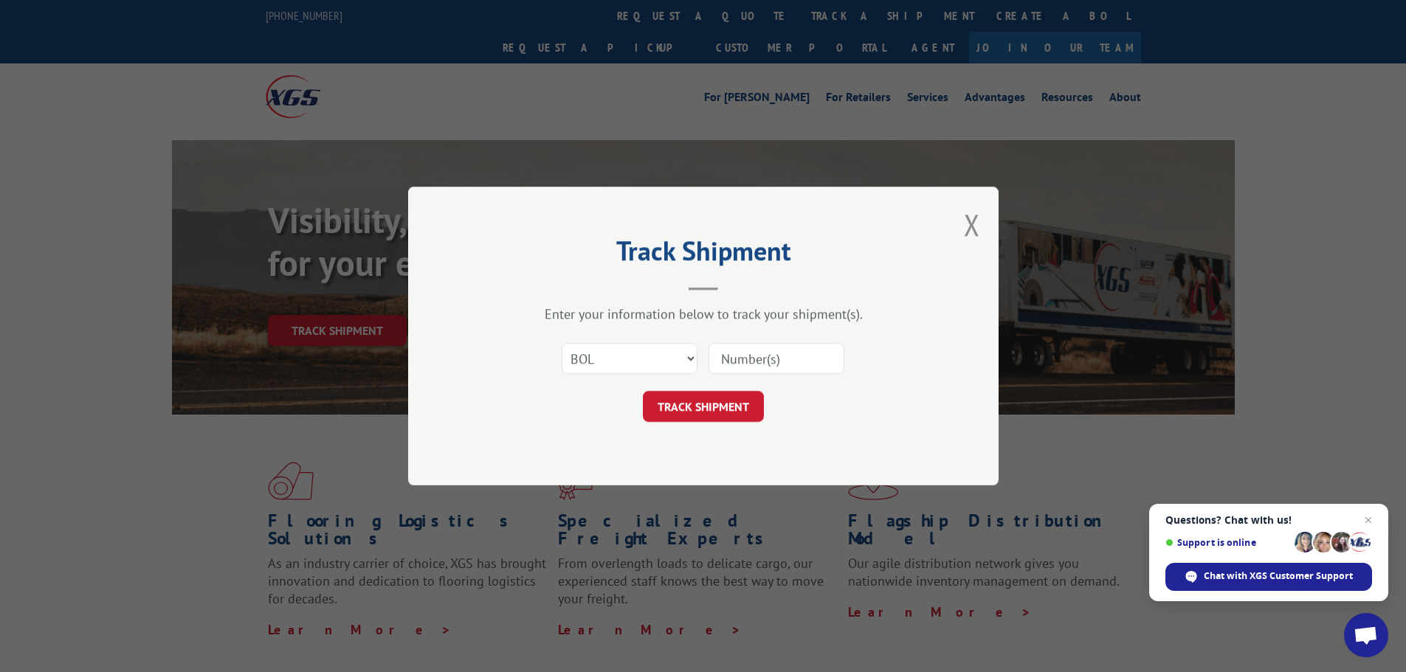 The image size is (1406, 672). Describe the element at coordinates (777, 359) in the screenshot. I see `input: Number(s)` at that location.